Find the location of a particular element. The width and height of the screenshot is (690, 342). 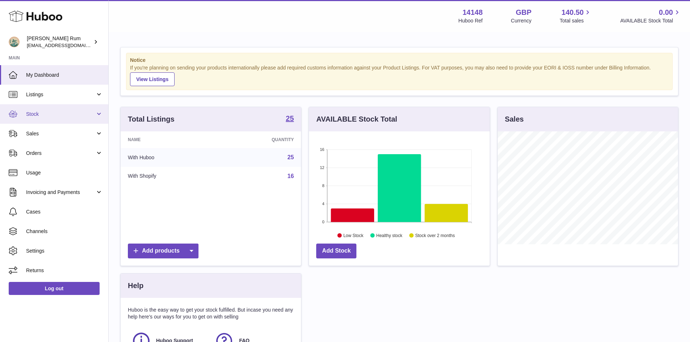

span: 0.00 is located at coordinates (666, 12).